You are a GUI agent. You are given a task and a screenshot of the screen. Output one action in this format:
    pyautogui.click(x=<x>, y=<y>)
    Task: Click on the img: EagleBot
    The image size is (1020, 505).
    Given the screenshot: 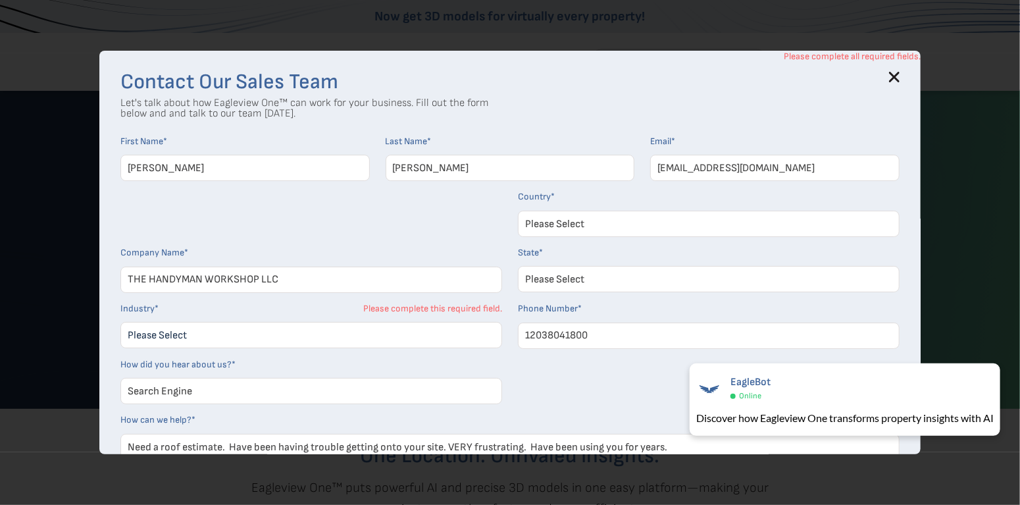 What is the action you would take?
    pyautogui.click(x=710, y=389)
    